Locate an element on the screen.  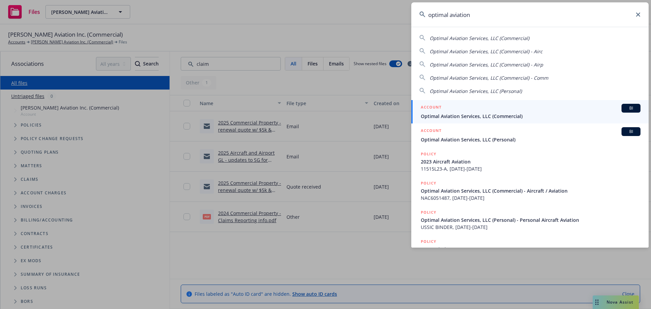
span: Optimal Aviation Services, LLC (Commercial) - Airc is located at coordinates (486, 51).